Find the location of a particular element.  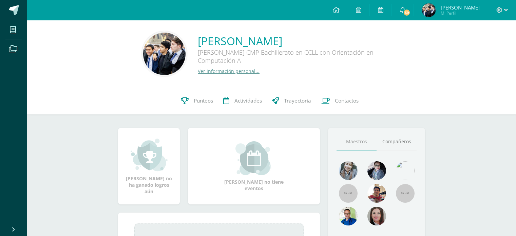

img: 4278f127d60ccf087470eb421201b656.png is located at coordinates (429, 10).